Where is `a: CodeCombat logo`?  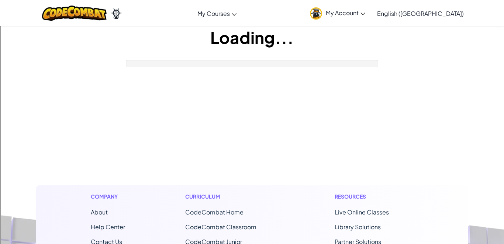
a: CodeCombat logo is located at coordinates (74, 13).